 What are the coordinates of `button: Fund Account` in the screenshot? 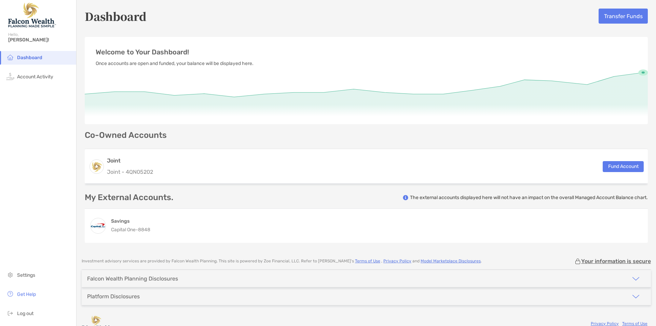 It's located at (623, 166).